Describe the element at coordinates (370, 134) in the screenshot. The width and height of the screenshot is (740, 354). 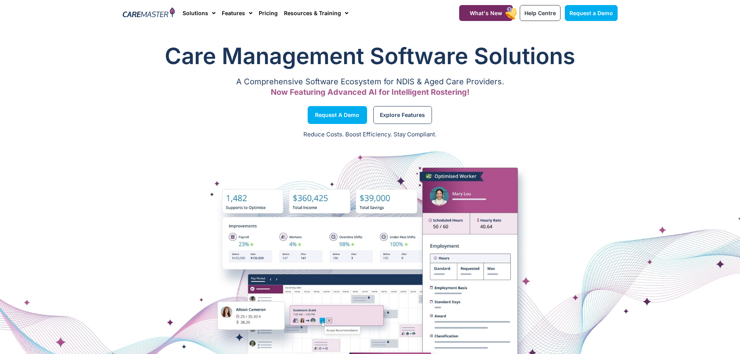
I see `p: Reduce Costs. Boost Efficiency. Stay Compliant.` at that location.